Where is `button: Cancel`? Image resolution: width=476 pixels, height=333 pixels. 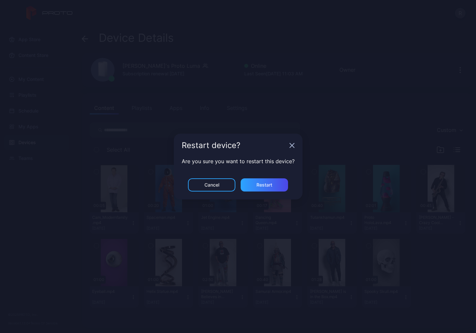 button: Cancel is located at coordinates (211, 185).